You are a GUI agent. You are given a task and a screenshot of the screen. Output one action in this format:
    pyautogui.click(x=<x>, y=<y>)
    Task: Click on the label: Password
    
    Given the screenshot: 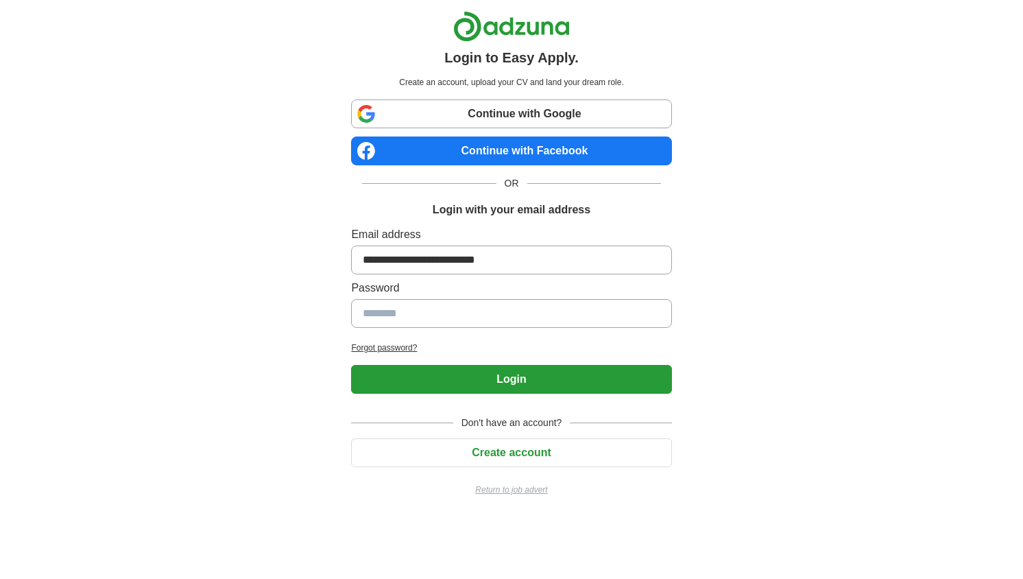 What is the action you would take?
    pyautogui.click(x=511, y=288)
    